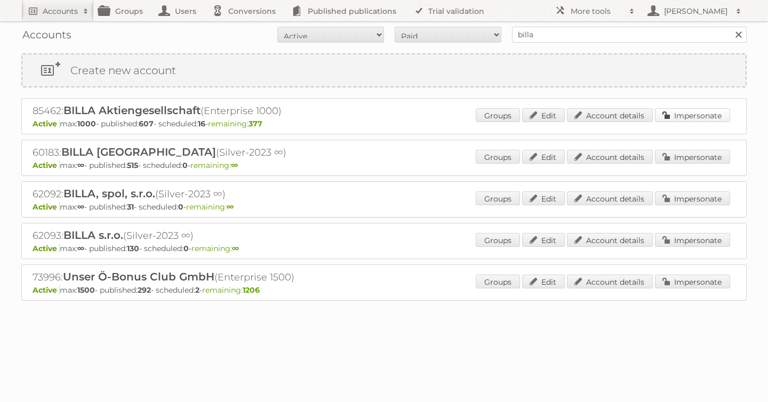  I want to click on strong: 377, so click(256, 124).